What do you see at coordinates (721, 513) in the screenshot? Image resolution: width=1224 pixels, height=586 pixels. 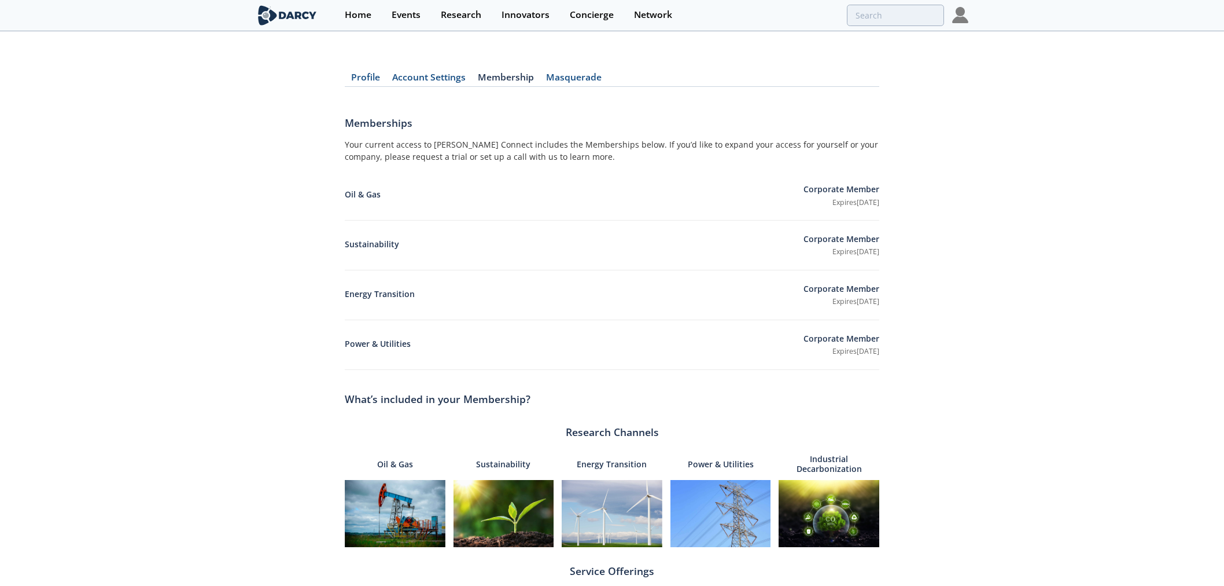 I see `img: power-0245a545bc4df729e8541453bebf1337.jpg` at bounding box center [721, 513].